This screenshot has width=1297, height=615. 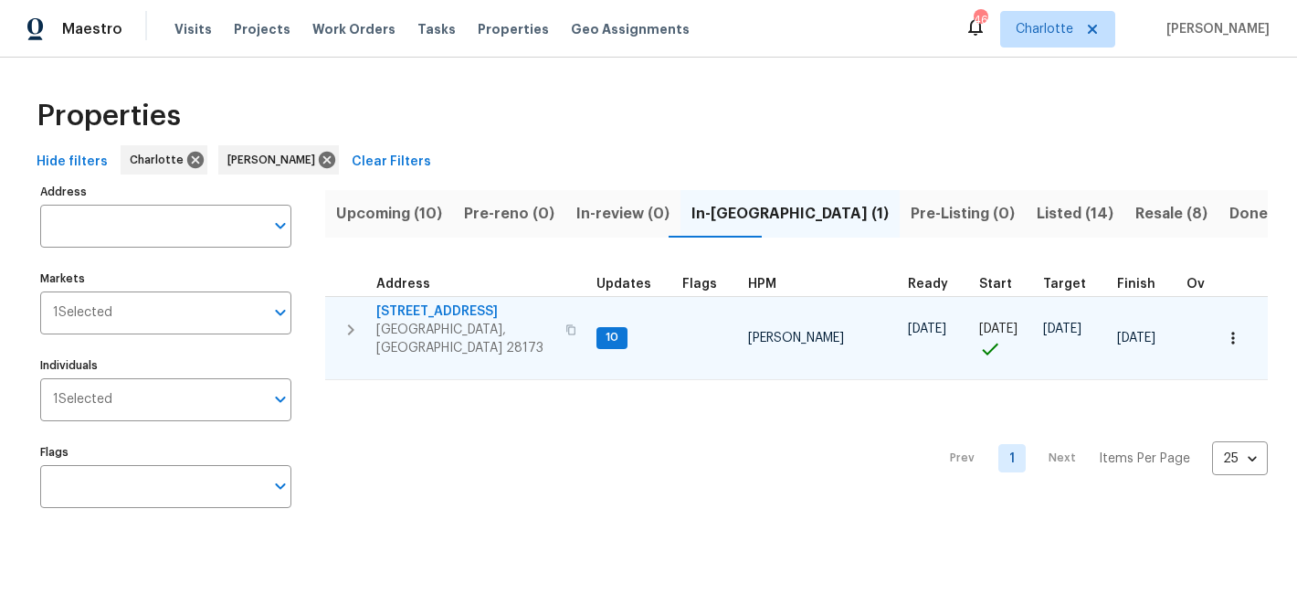 I want to click on div: Target renovation project end date, so click(x=1072, y=284).